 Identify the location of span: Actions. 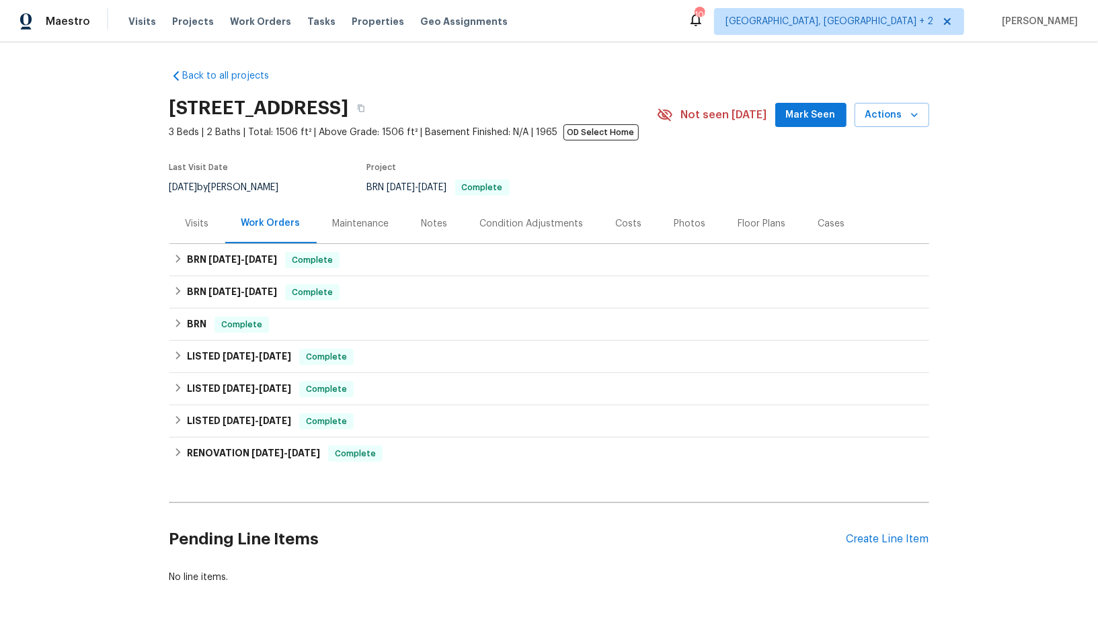
(892, 115).